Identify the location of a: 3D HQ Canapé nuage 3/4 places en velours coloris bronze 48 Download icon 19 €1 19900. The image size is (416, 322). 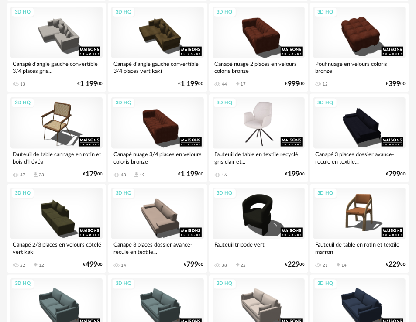
(157, 138).